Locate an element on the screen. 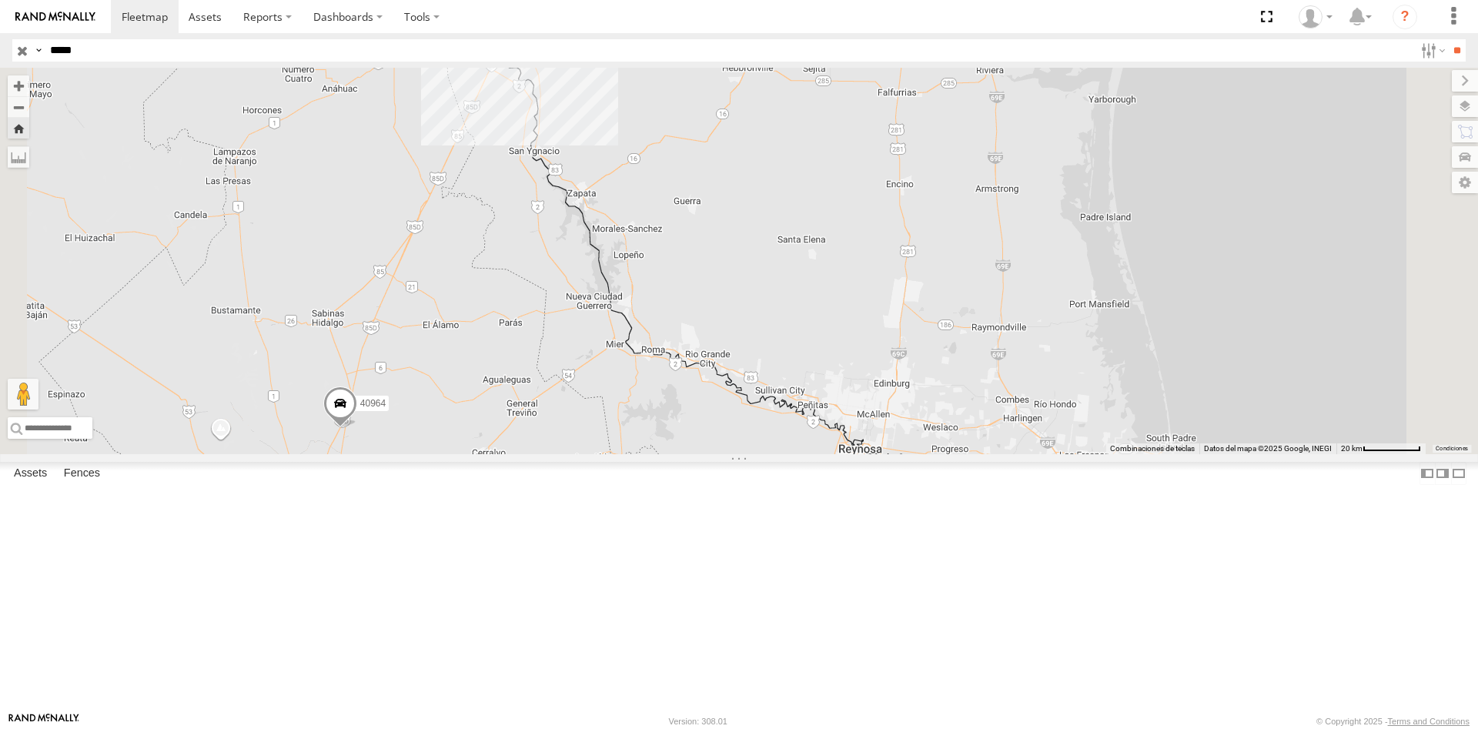 This screenshot has height=729, width=1478. button: Escala del mapa: 20 km por 72 píxeles is located at coordinates (1381, 449).